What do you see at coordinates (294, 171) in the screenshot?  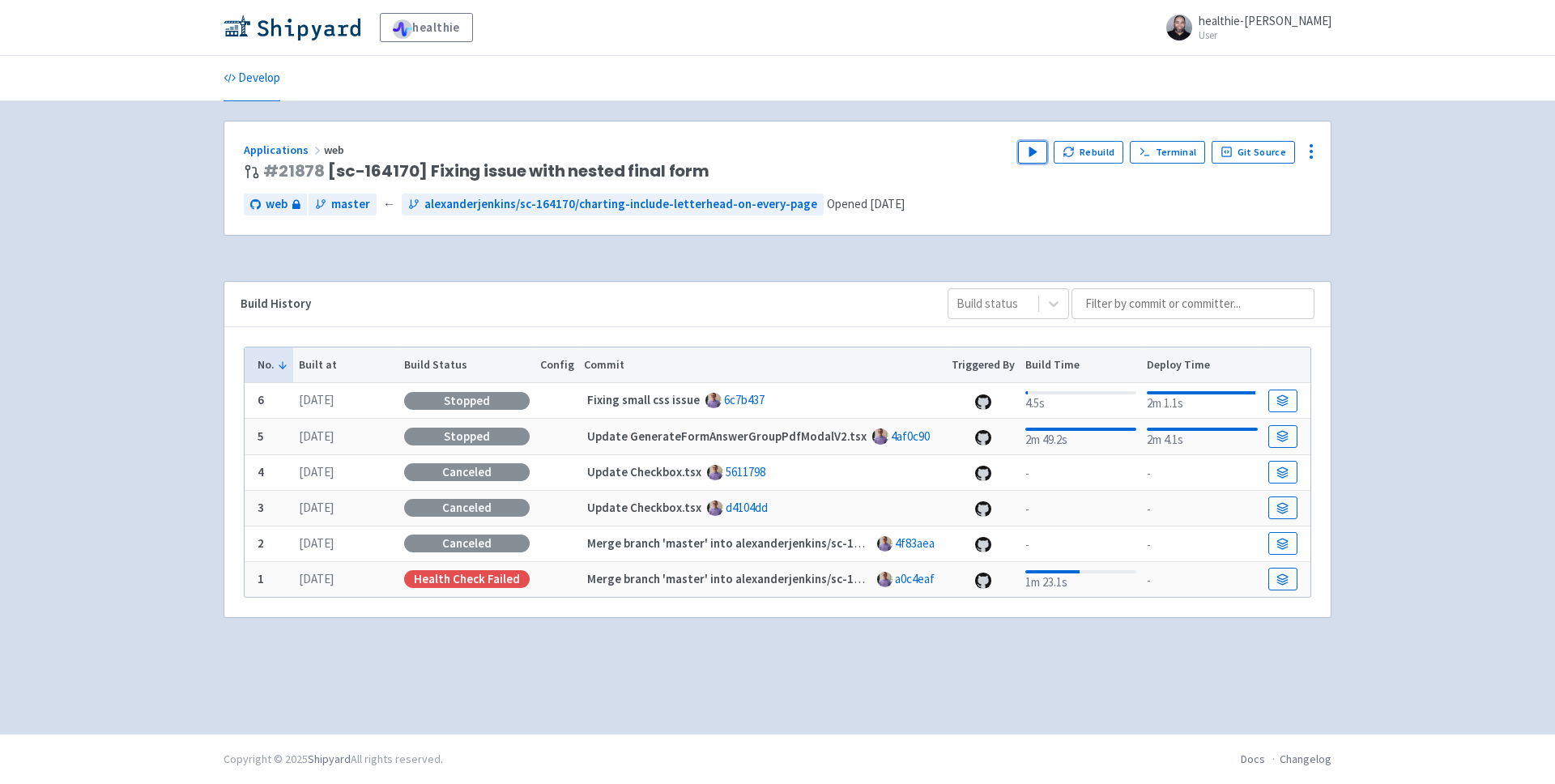 I see `a: #21878` at bounding box center [294, 171].